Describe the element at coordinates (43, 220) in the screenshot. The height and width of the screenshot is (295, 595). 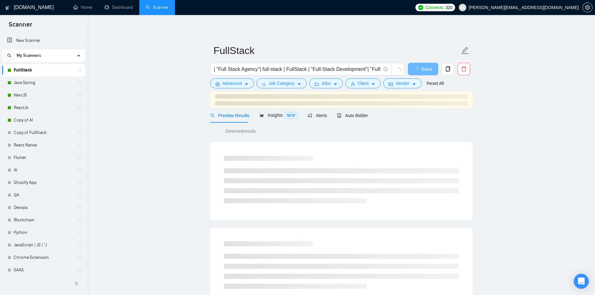
I see `a: Blockchain` at that location.